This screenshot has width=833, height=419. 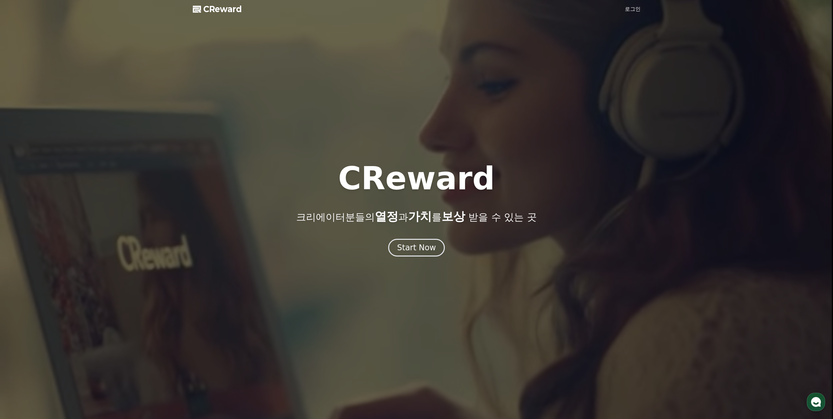 What do you see at coordinates (23, 220) in the screenshot?
I see `span: 홈` at bounding box center [23, 220].